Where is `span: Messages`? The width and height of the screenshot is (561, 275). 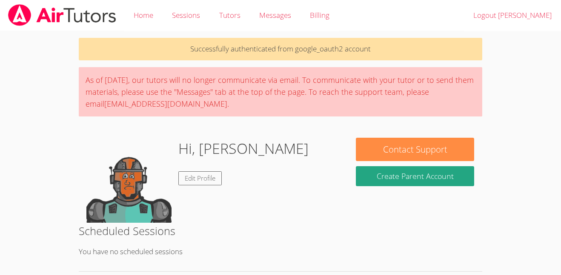
span: Messages is located at coordinates (275, 15).